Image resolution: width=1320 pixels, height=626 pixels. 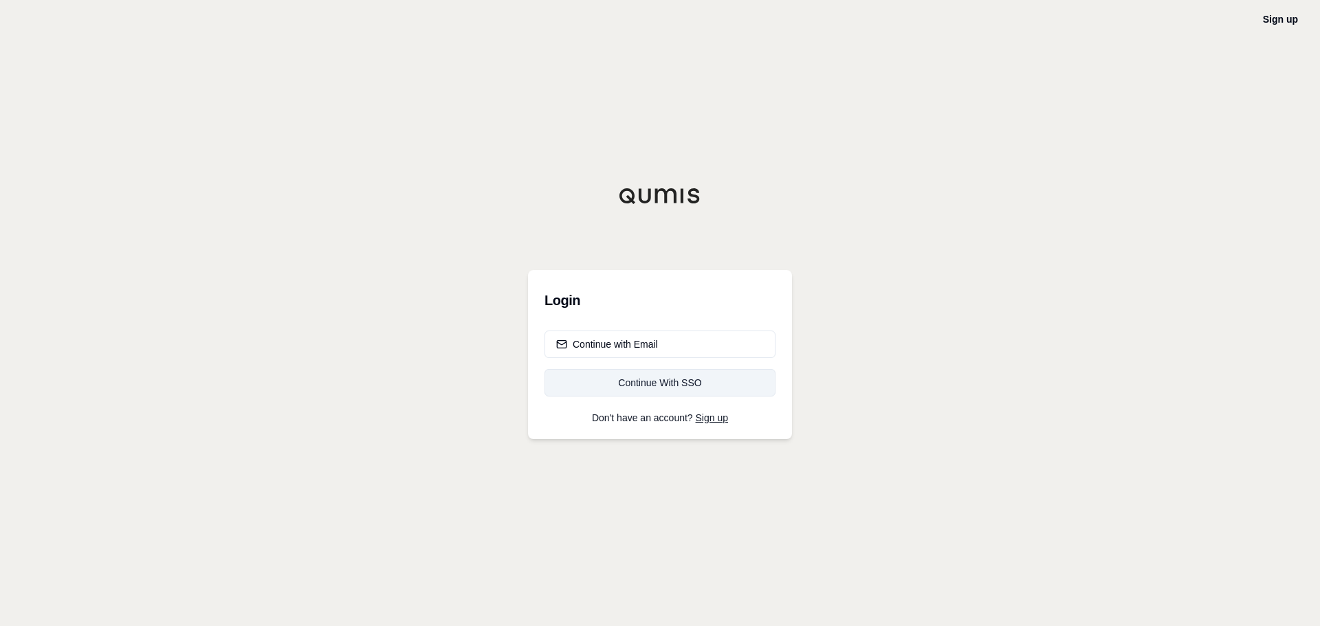 What do you see at coordinates (607, 345) in the screenshot?
I see `div: Continue with Email` at bounding box center [607, 345].